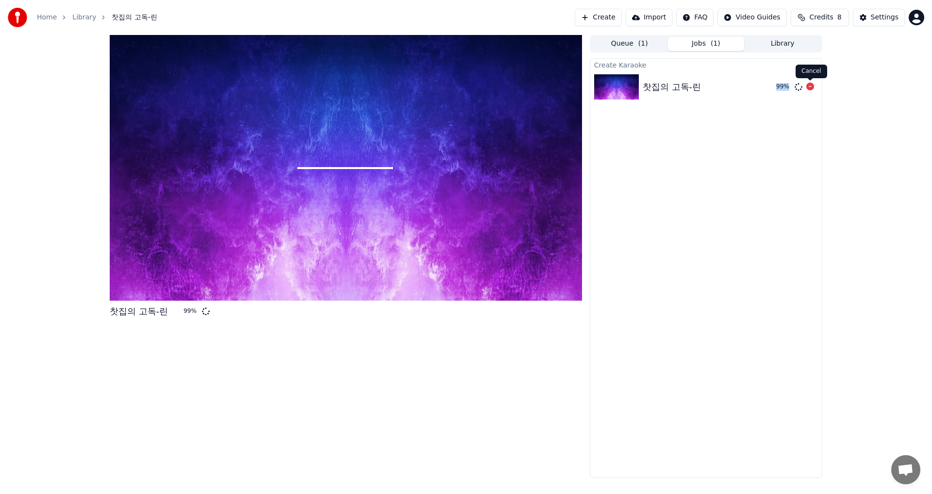 The image size is (932, 494). Describe the element at coordinates (906, 469) in the screenshot. I see `a: 채팅 열기` at that location.